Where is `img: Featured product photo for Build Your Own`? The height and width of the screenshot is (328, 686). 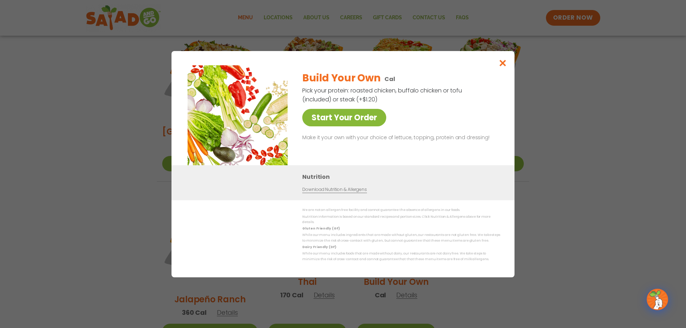 img: Featured product photo for Build Your Own is located at coordinates (238, 115).